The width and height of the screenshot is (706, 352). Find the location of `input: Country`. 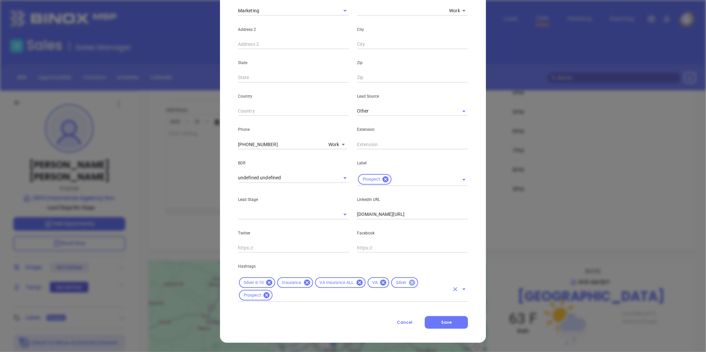

input: Country is located at coordinates (294, 111).